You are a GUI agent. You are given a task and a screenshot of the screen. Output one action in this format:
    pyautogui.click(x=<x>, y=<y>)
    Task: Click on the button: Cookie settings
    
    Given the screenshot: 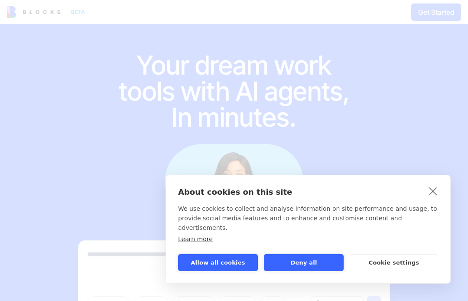 What is the action you would take?
    pyautogui.click(x=394, y=262)
    